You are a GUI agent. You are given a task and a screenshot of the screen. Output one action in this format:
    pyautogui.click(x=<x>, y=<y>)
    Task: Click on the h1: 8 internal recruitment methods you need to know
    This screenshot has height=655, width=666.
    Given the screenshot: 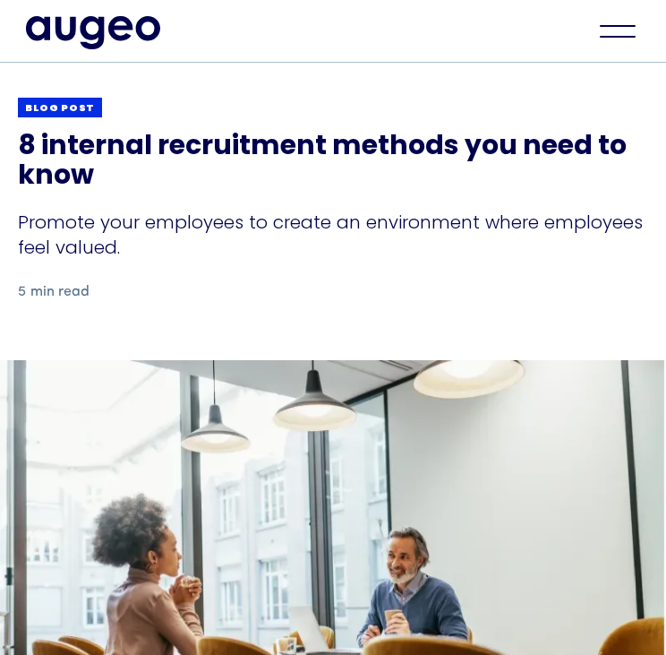 What is the action you would take?
    pyautogui.click(x=333, y=162)
    